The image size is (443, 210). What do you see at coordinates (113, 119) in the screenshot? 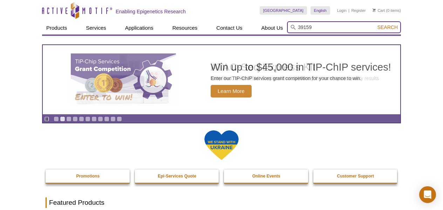
I see `a: Go to slide 10` at bounding box center [113, 119].